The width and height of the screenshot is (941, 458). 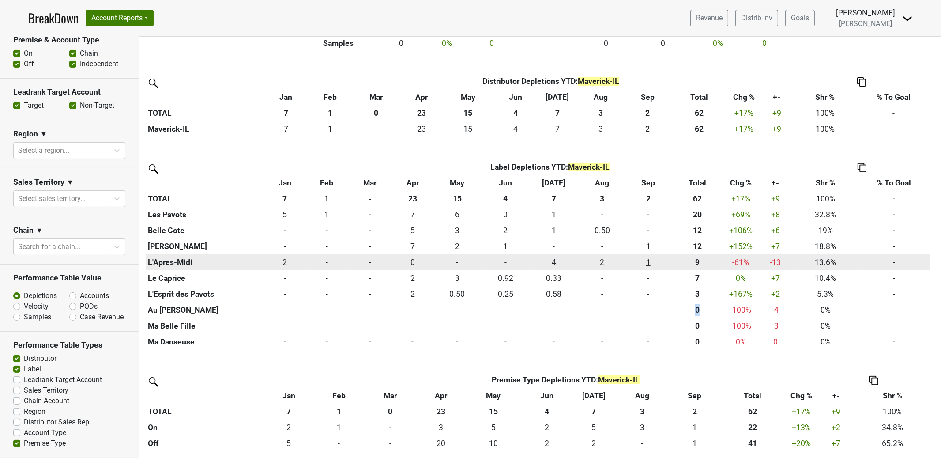 I want to click on th: Shr %: activate to sort column ascending, so click(x=825, y=97).